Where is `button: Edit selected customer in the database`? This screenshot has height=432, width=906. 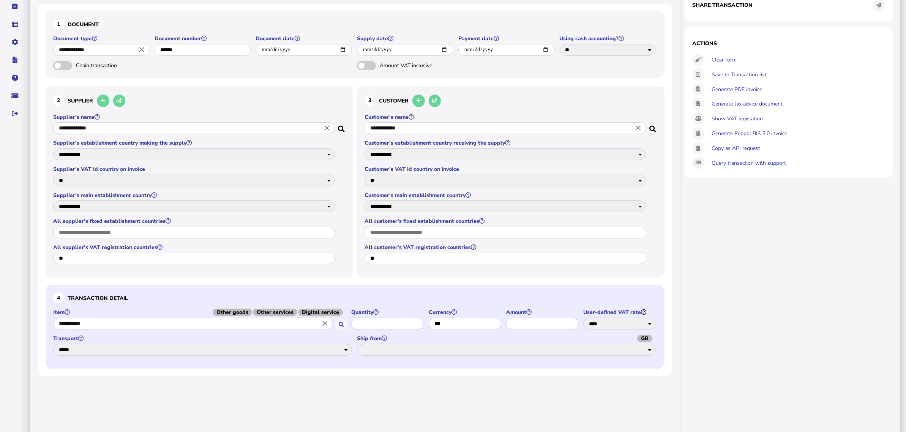
button: Edit selected customer in the database is located at coordinates (435, 101).